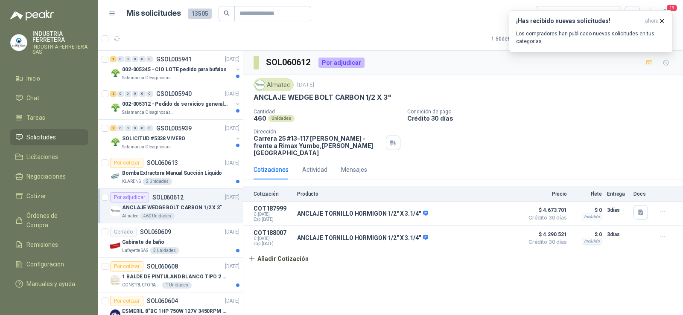 Image resolution: width=683 pixels, height=315 pixels. What do you see at coordinates (642, 194) in the screenshot?
I see `p: Docs` at bounding box center [642, 194].